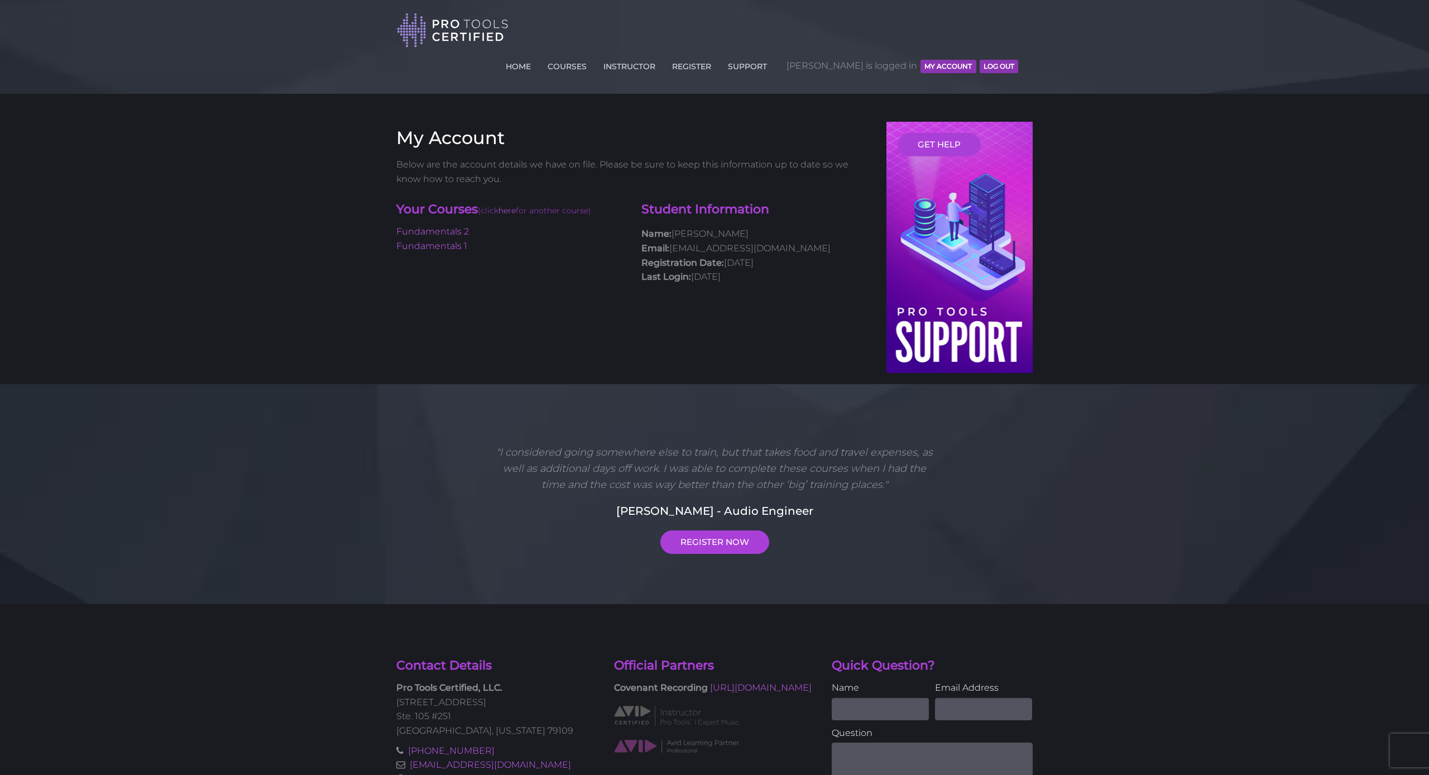 Image resolution: width=1429 pixels, height=775 pixels. Describe the element at coordinates (449, 687) in the screenshot. I see `strong: Pro Tools Certified, LLC.` at that location.